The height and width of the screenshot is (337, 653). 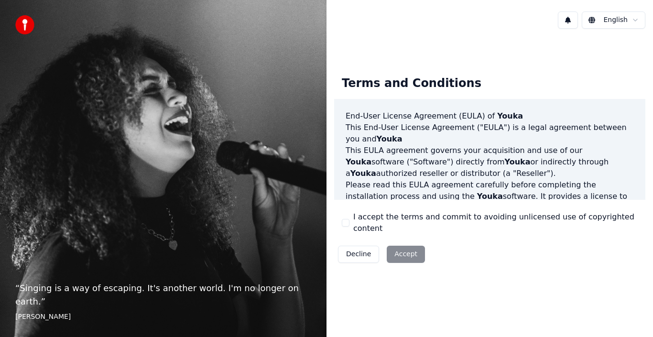 I want to click on p: Please read this EULA agreement carefully before completing the installation process and using th..., so click(x=490, y=202).